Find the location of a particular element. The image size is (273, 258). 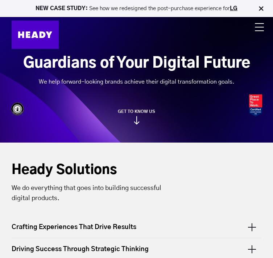

img: Heady_Logo_Web-01 (1) is located at coordinates (35, 35).